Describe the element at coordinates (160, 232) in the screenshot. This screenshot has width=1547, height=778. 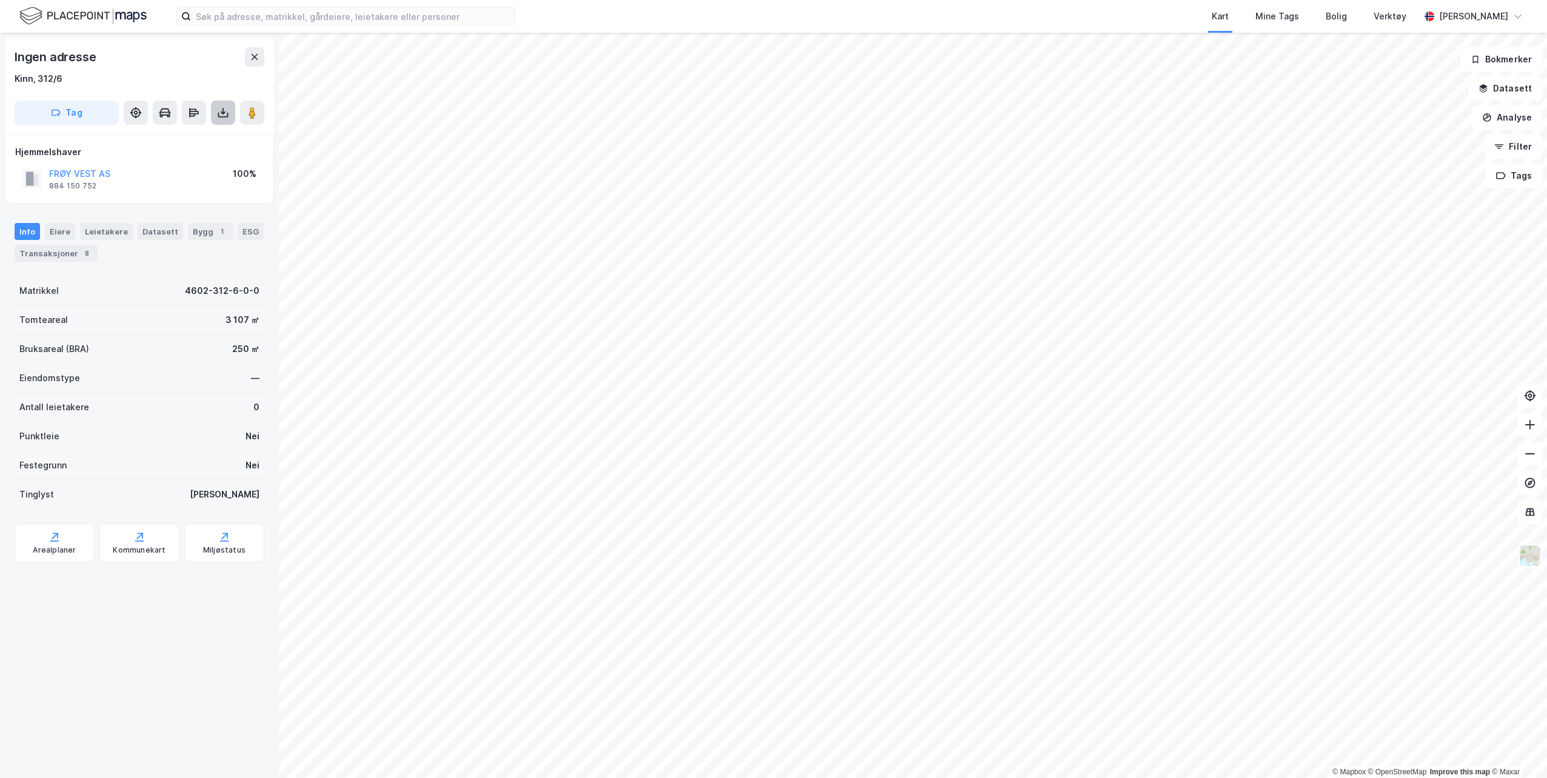
I see `div: Datasett` at that location.